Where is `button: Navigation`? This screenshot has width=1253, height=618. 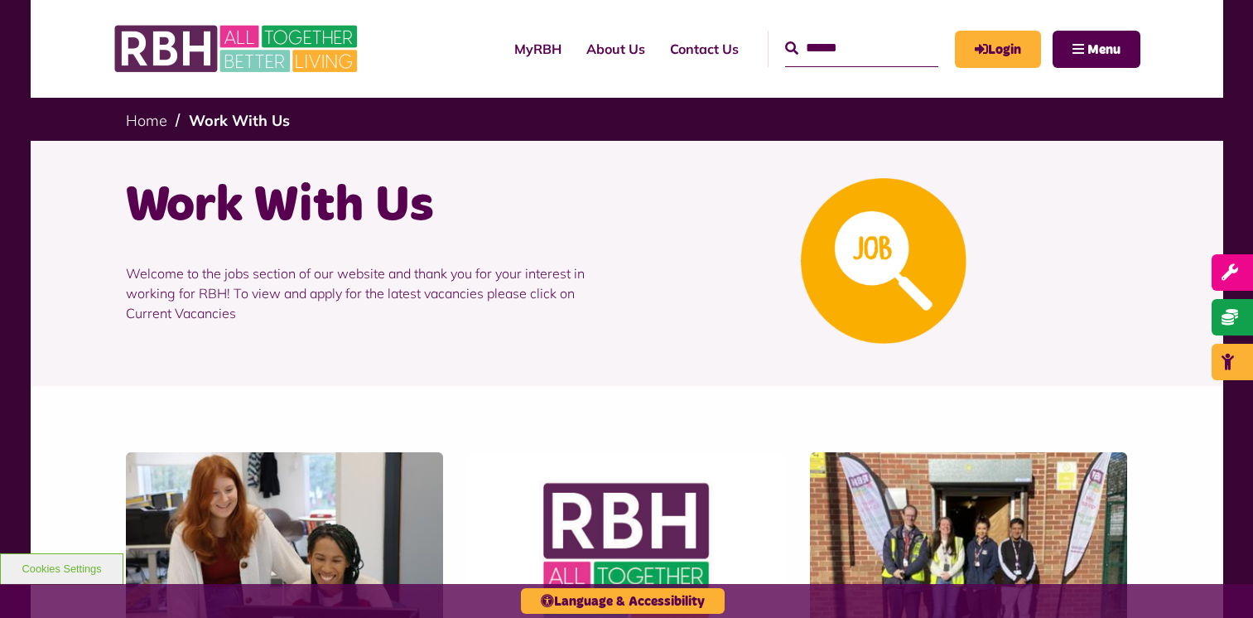
button: Navigation is located at coordinates (1096, 49).